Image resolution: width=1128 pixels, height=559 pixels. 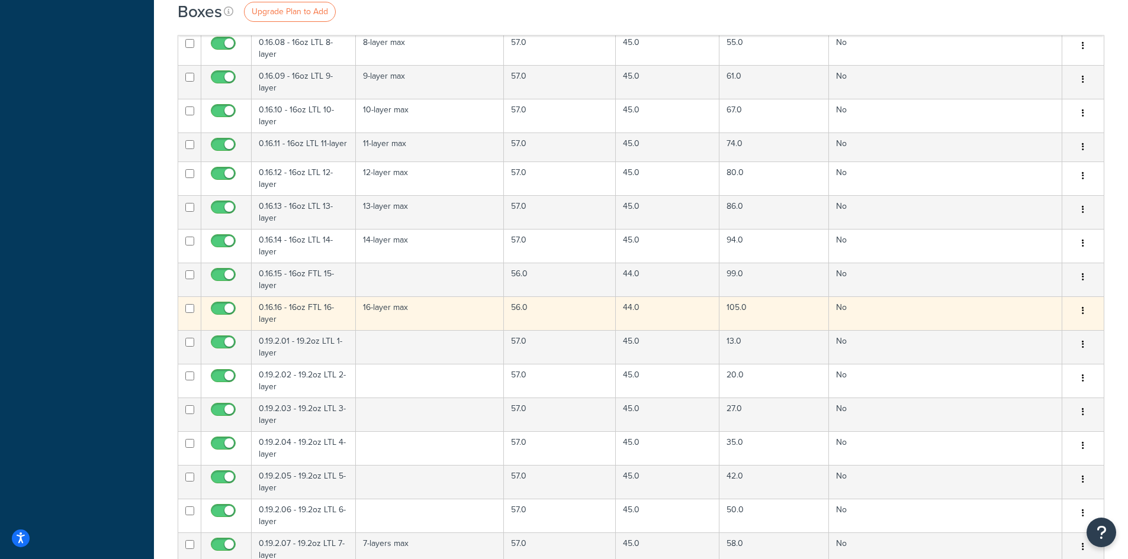 I want to click on td: 12-layer max, so click(x=430, y=178).